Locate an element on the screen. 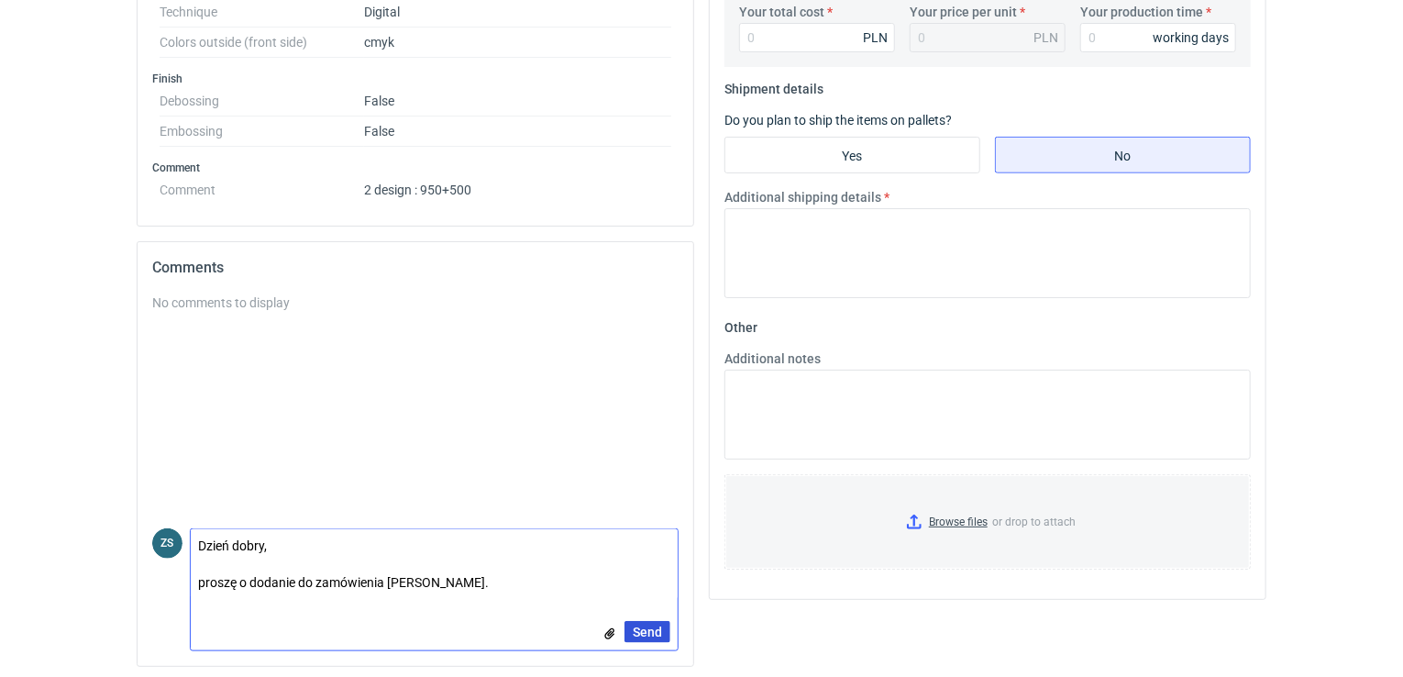  div: Zuzanna Szygenda is located at coordinates (167, 543).